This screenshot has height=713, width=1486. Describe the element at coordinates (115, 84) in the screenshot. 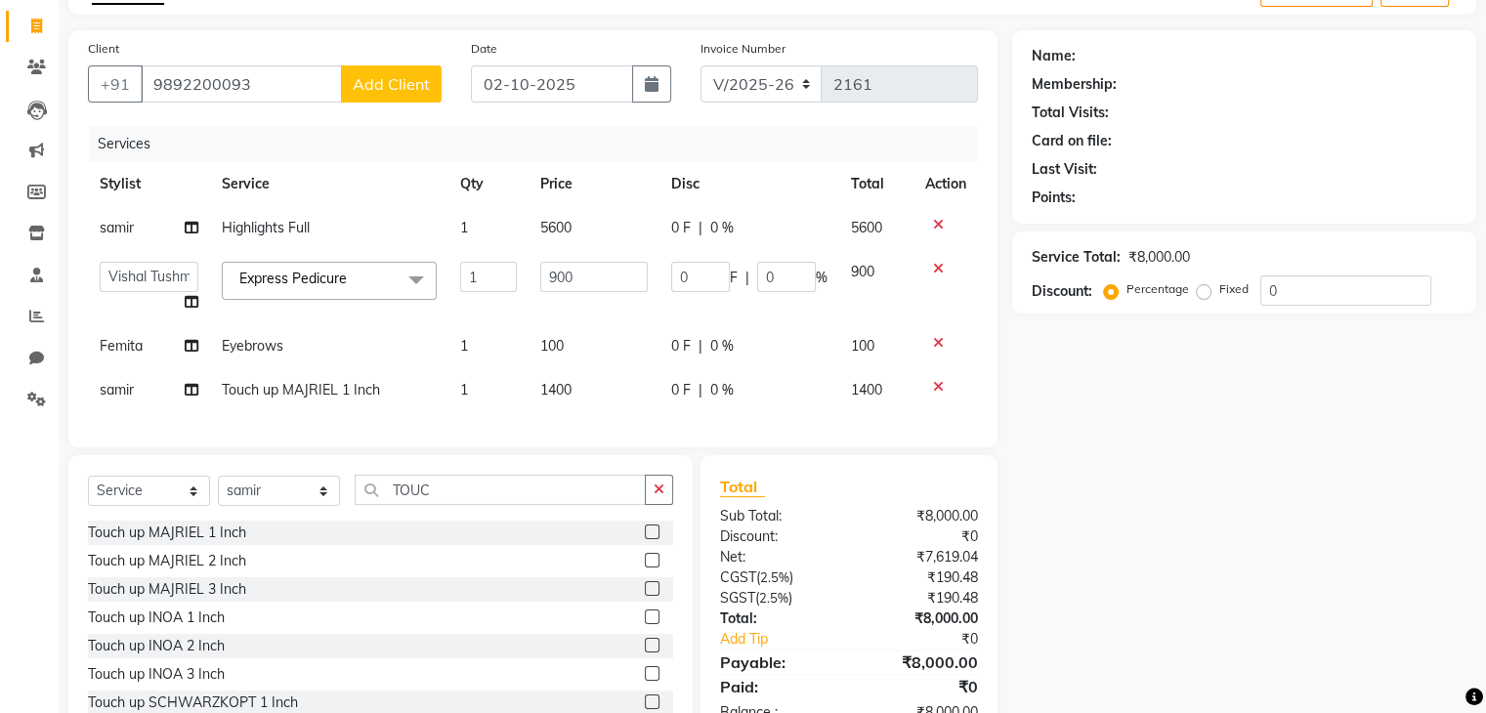

I see `button: +91` at that location.